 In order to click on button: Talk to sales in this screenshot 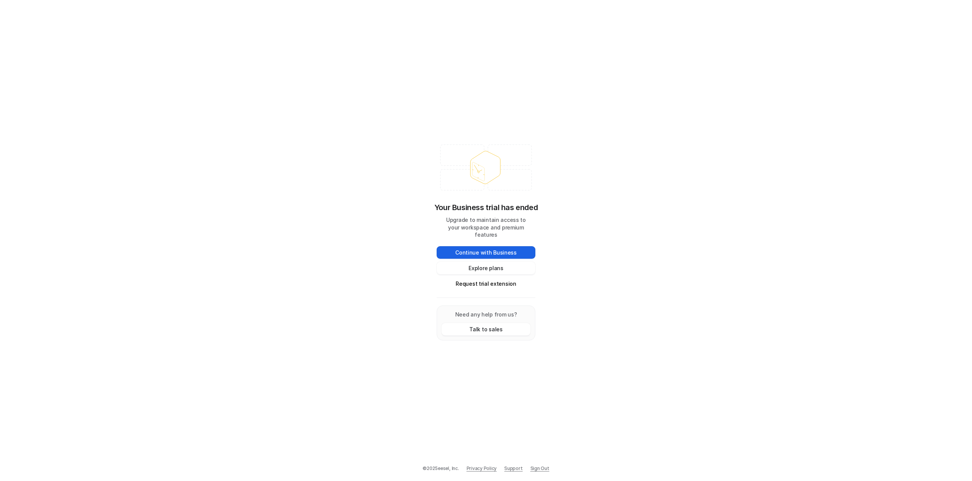, I will do `click(486, 329)`.